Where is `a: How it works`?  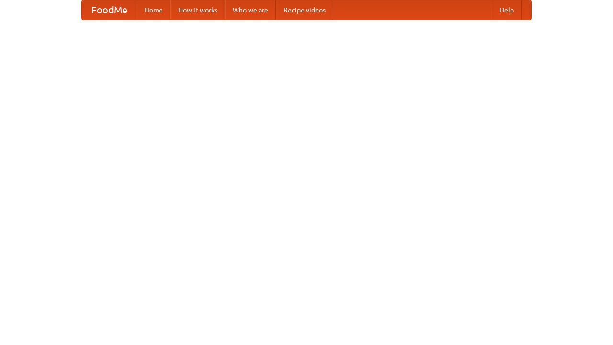 a: How it works is located at coordinates (198, 10).